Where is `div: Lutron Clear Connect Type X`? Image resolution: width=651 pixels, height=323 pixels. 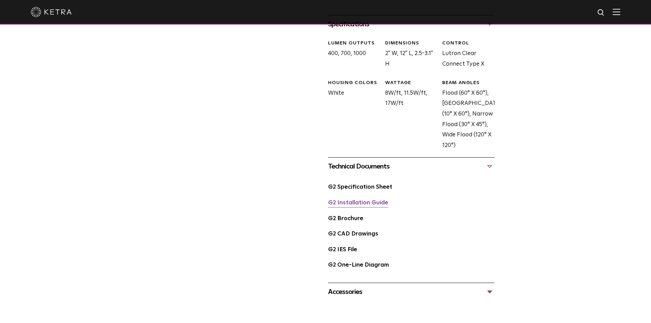
div: Lutron Clear Connect Type X is located at coordinates (466, 55).